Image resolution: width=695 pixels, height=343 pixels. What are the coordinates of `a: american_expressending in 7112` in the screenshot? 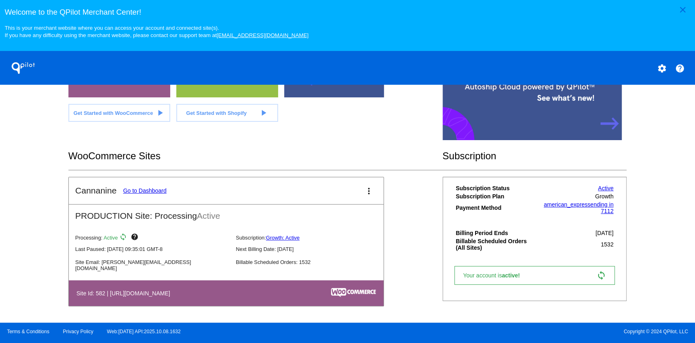 It's located at (578, 208).